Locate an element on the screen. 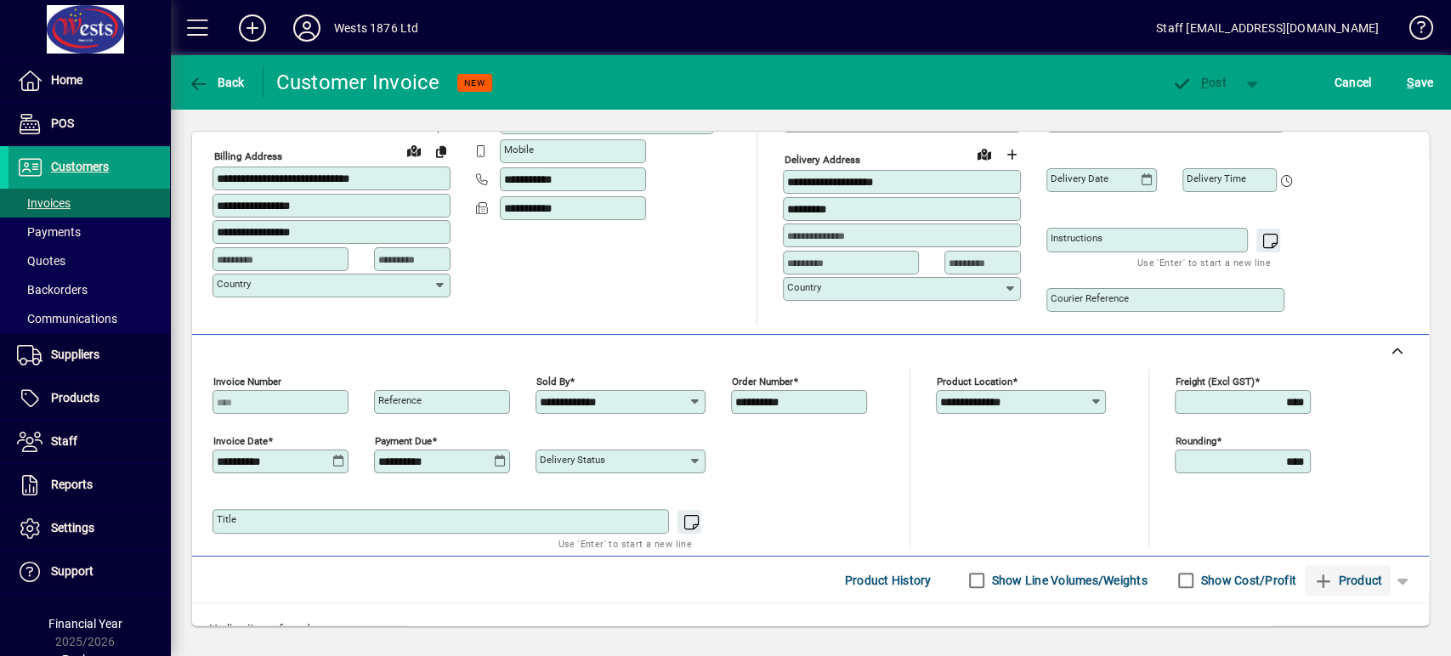 The width and height of the screenshot is (1451, 656). a: Quotes is located at coordinates (89, 261).